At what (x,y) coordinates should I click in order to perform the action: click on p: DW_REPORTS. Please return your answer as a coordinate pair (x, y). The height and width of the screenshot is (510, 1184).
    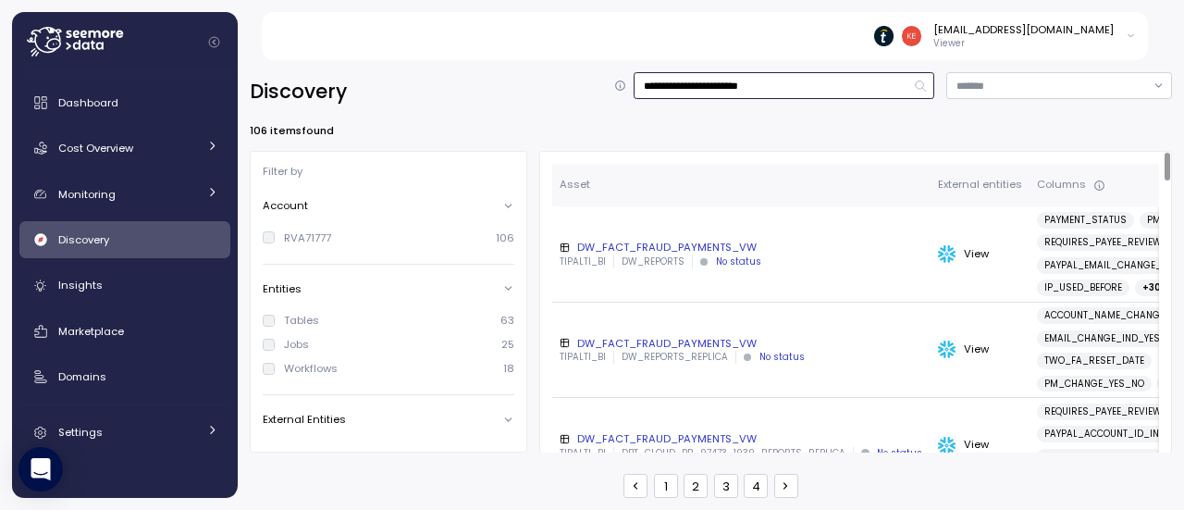
    Looking at the image, I should click on (653, 262).